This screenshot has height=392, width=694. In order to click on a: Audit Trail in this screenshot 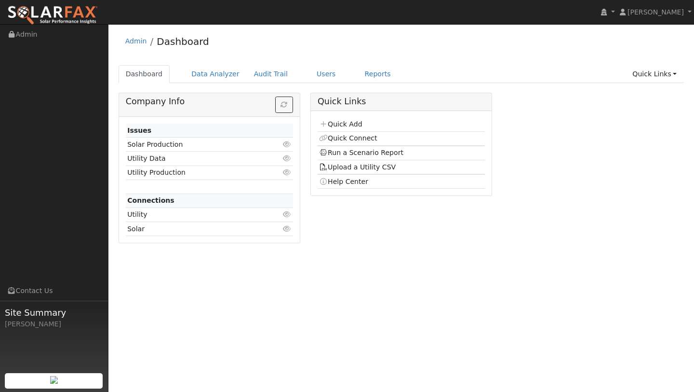, I will do `click(271, 74)`.